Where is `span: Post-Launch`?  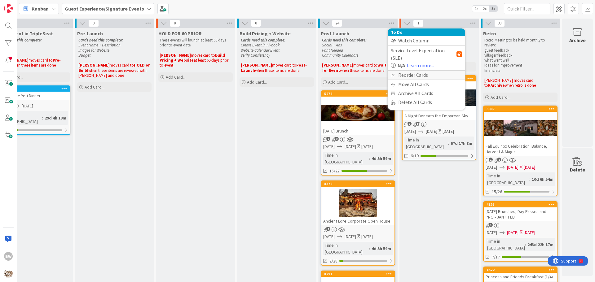
span: Post-Launch is located at coordinates (335, 33).